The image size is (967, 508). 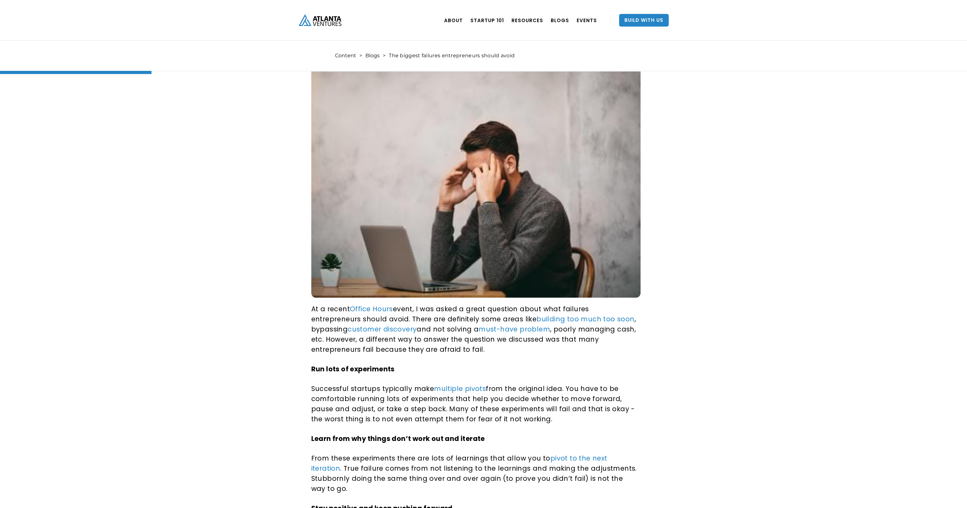 What do you see at coordinates (372, 56) in the screenshot?
I see `a: Blogs` at bounding box center [372, 56].